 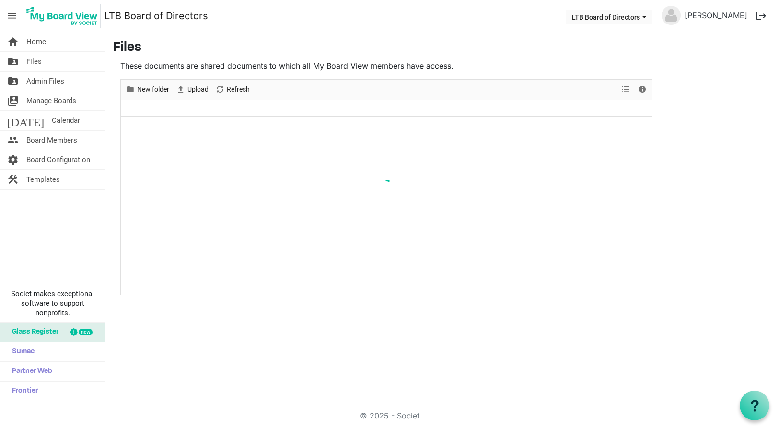 What do you see at coordinates (13, 160) in the screenshot?
I see `span: settings` at bounding box center [13, 160].